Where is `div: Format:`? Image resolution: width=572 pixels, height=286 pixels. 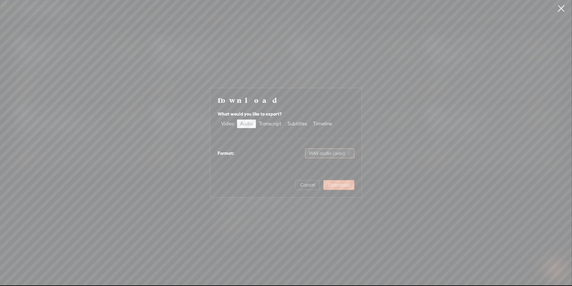 div: Format: is located at coordinates (226, 153).